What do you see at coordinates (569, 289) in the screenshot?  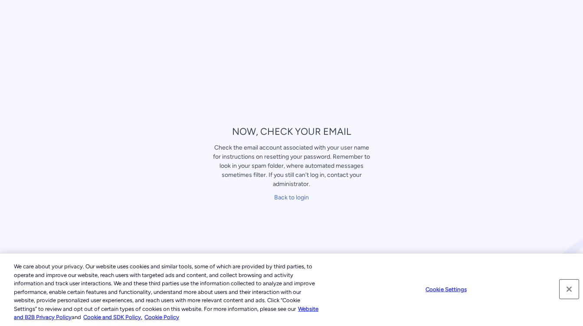 I see `button: Close` at bounding box center [569, 289].